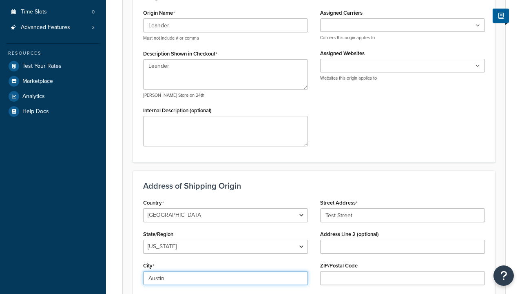 Image resolution: width=522 pixels, height=294 pixels. What do you see at coordinates (53, 81) in the screenshot?
I see `a: Marketplace` at bounding box center [53, 81].